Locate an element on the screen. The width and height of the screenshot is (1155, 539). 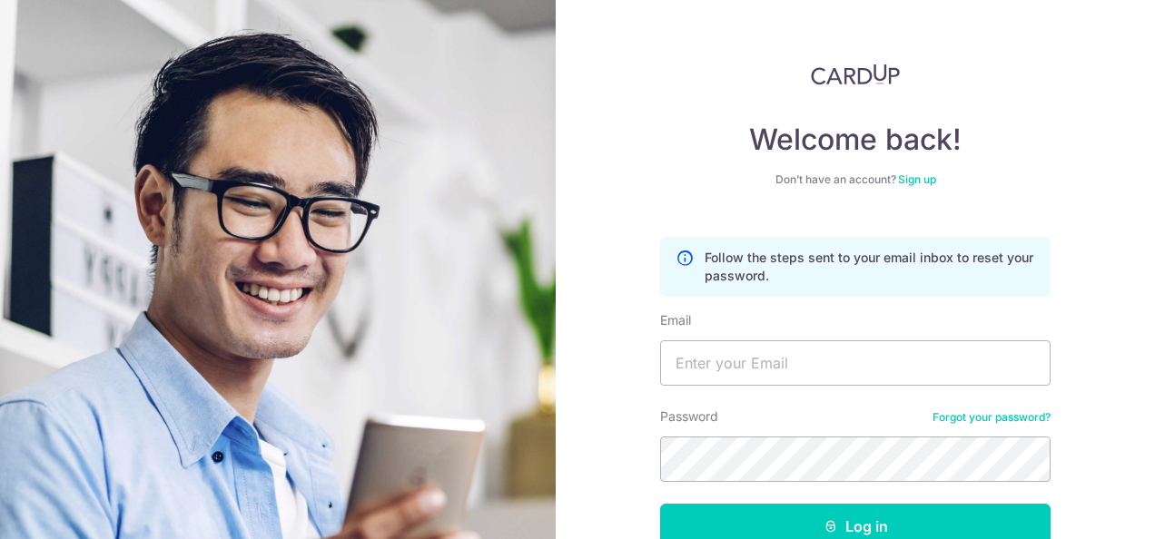
div: Don’t have an account? is located at coordinates (855, 180).